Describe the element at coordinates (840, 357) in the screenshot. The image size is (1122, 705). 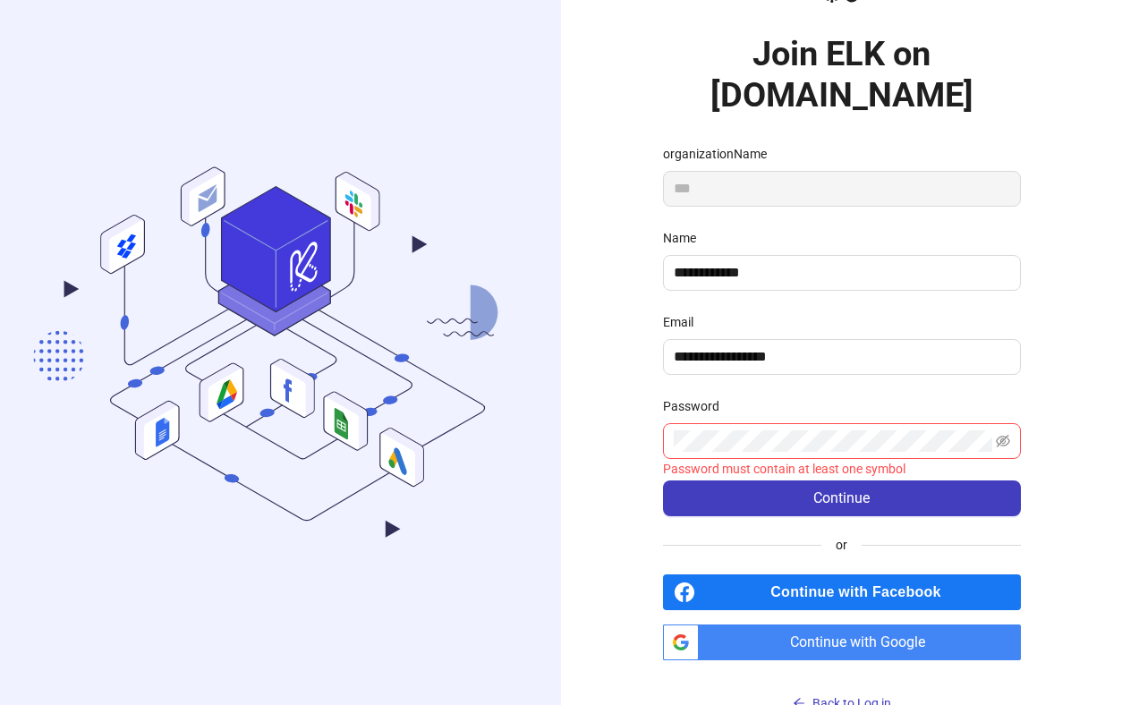
I see `input: Email` at that location.